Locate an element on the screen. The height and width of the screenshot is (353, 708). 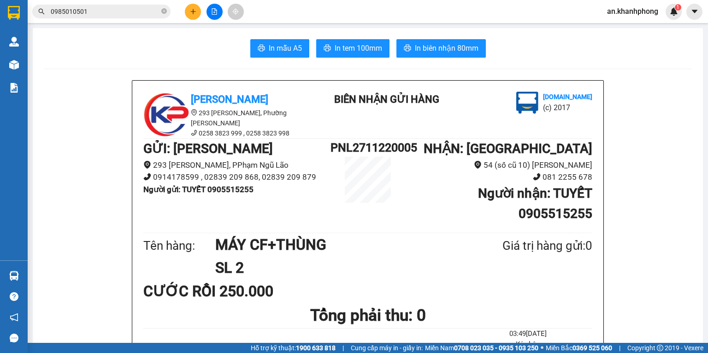
span: file-add is located at coordinates (214, 12).